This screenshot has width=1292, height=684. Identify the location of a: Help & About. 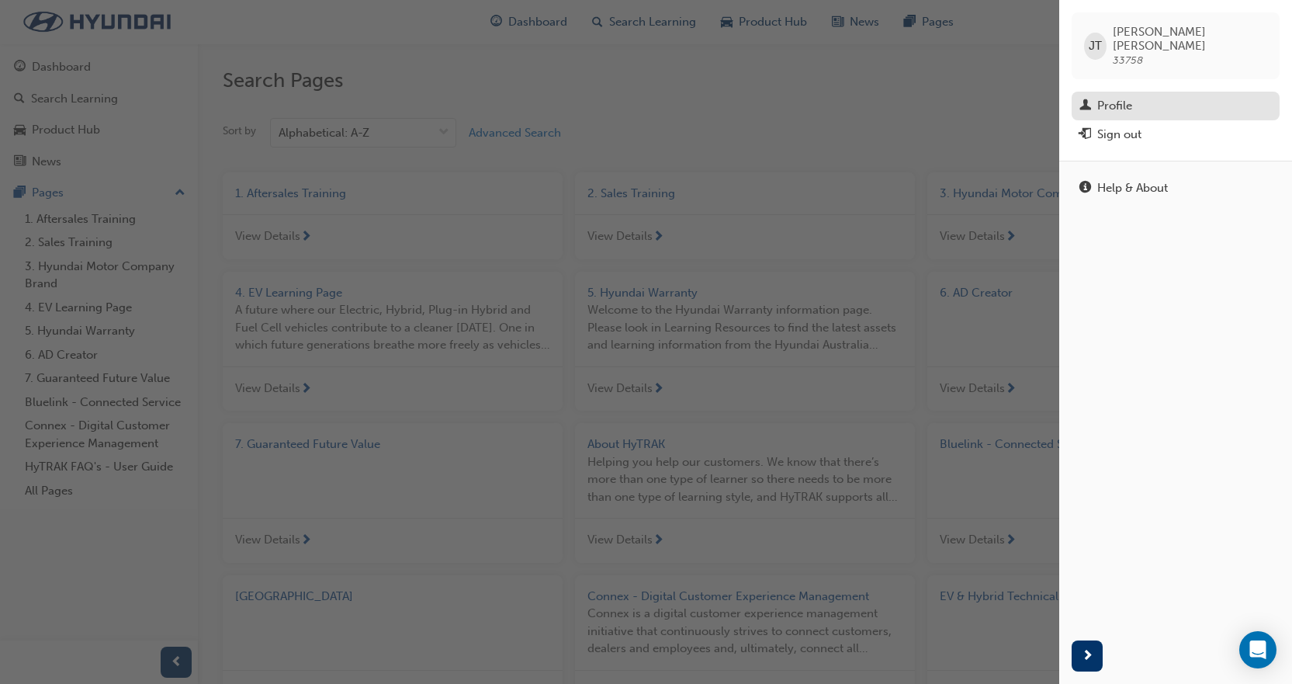
(1176, 188).